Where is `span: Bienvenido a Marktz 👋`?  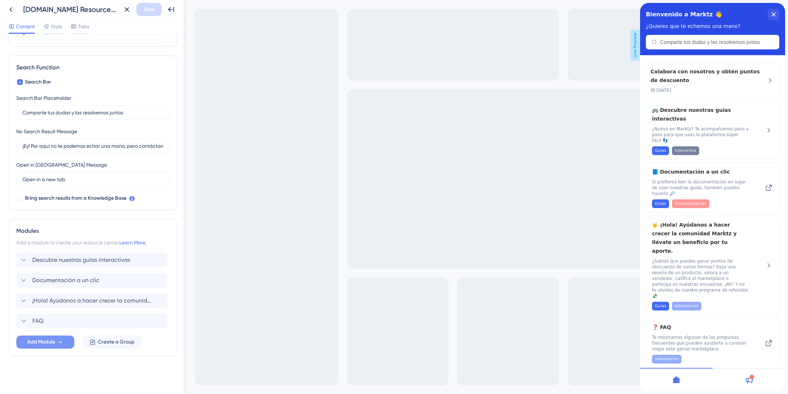
span: Bienvenido a Marktz 👋 is located at coordinates (44, 12).